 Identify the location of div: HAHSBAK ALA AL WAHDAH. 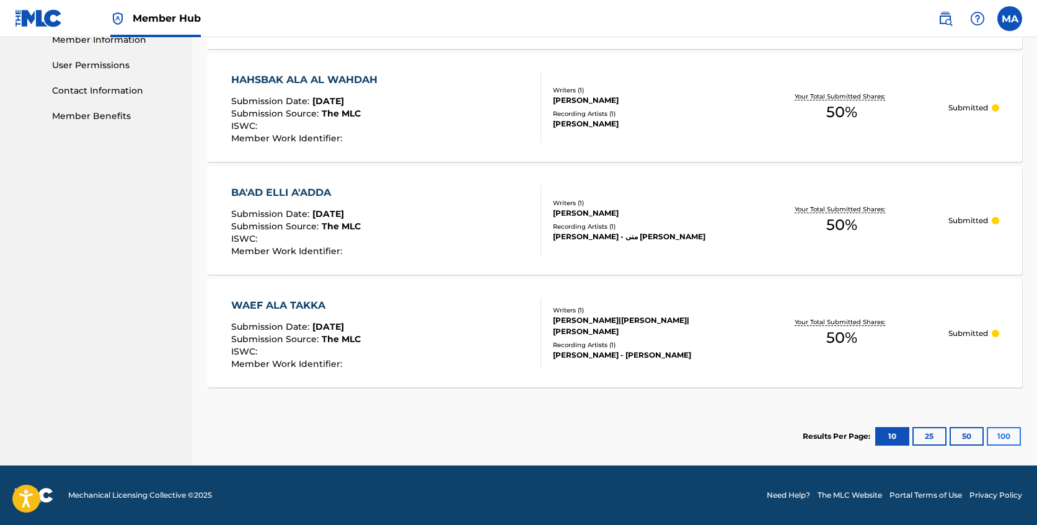
(308, 80).